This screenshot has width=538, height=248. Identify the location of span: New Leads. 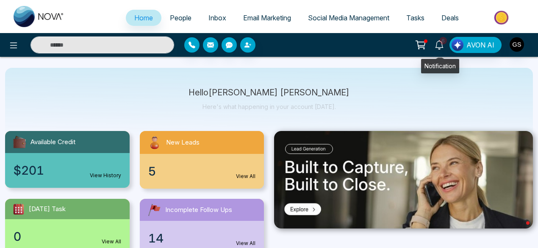
(183, 142).